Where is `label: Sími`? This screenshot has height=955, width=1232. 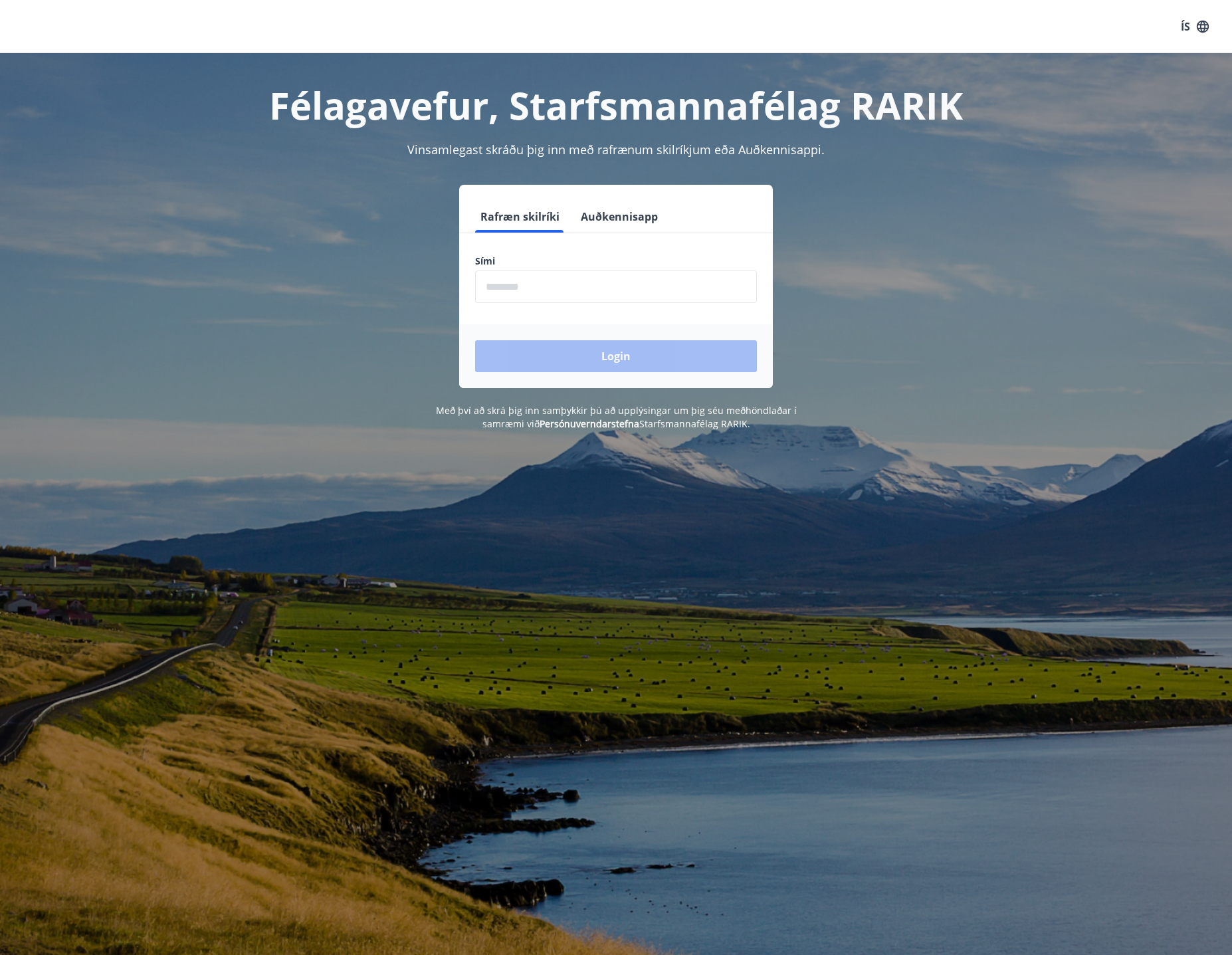 label: Sími is located at coordinates (616, 261).